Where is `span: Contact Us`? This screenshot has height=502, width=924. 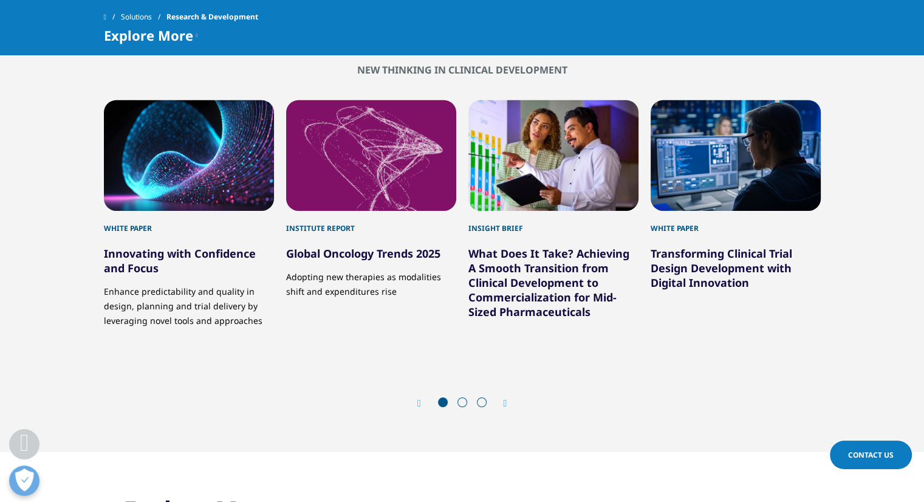 span: Contact Us is located at coordinates (871, 455).